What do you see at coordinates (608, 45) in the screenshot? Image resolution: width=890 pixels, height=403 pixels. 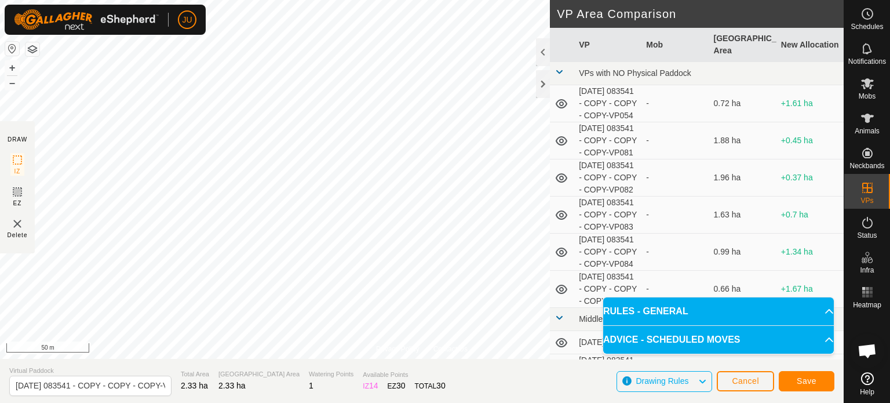 I see `th: VP` at bounding box center [608, 45].